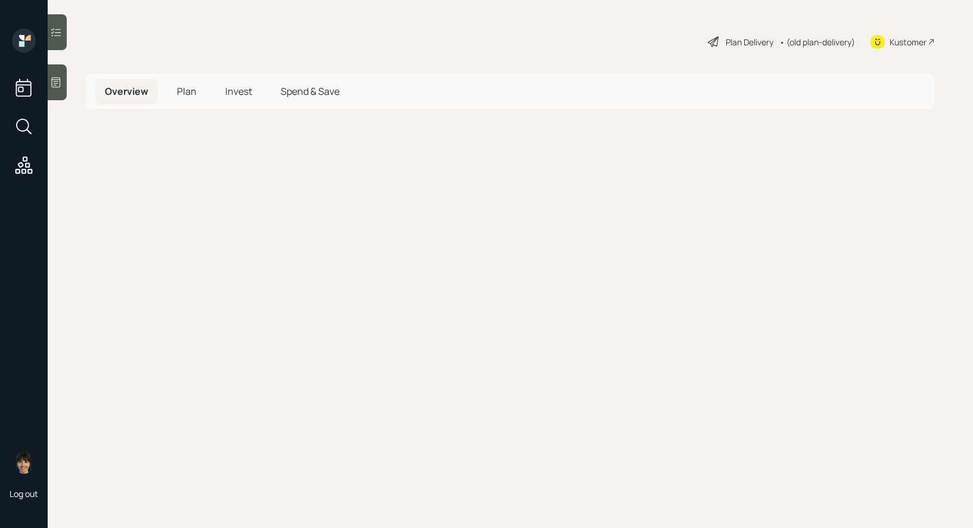 The width and height of the screenshot is (973, 528). What do you see at coordinates (750, 42) in the screenshot?
I see `div: Plan Delivery` at bounding box center [750, 42].